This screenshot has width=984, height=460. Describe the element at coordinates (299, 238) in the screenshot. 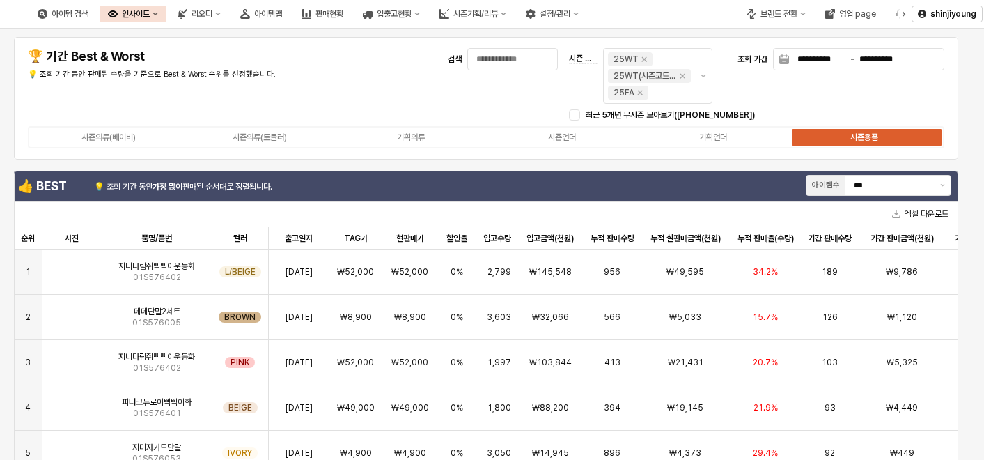

I see `span: 출고일자` at that location.